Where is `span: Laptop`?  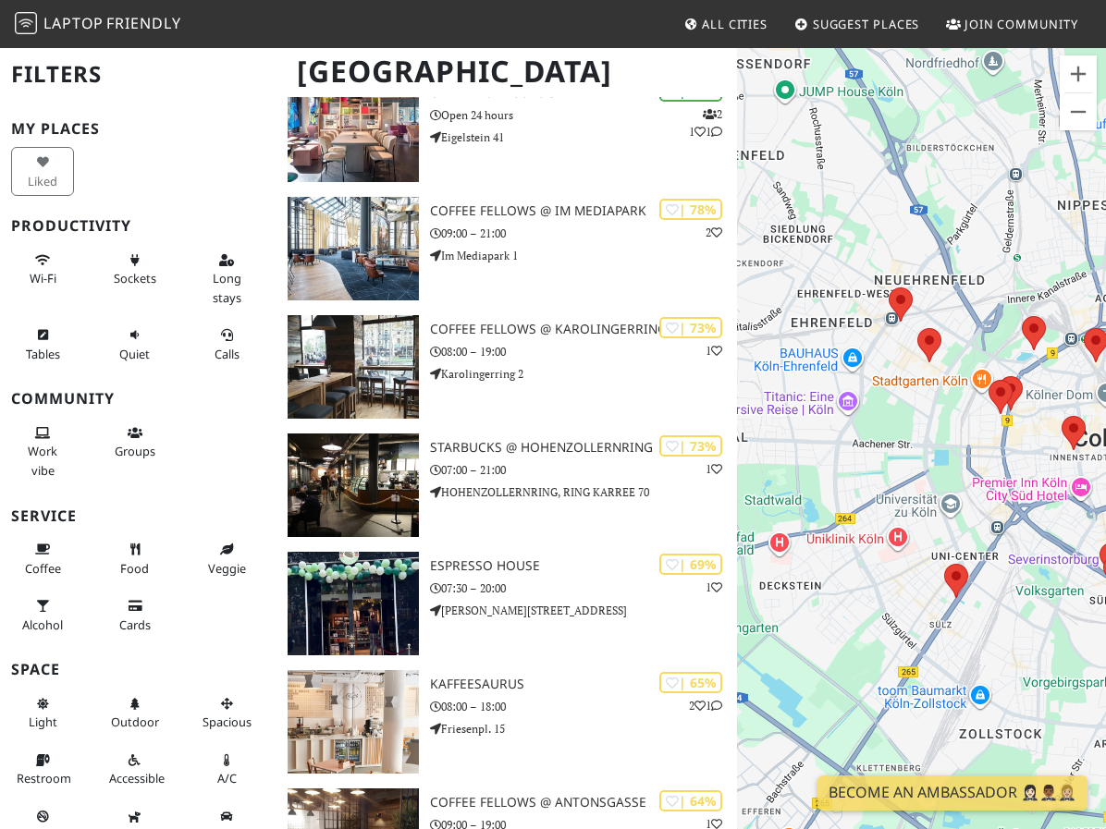 span: Laptop is located at coordinates (73, 23).